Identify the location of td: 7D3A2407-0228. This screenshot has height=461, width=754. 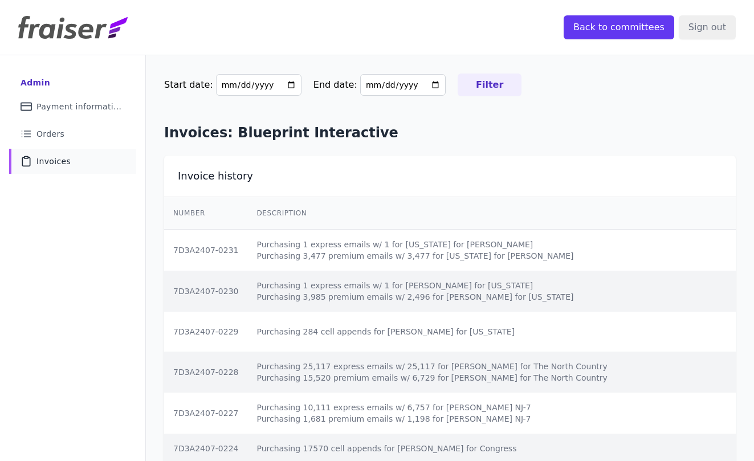
(206, 372).